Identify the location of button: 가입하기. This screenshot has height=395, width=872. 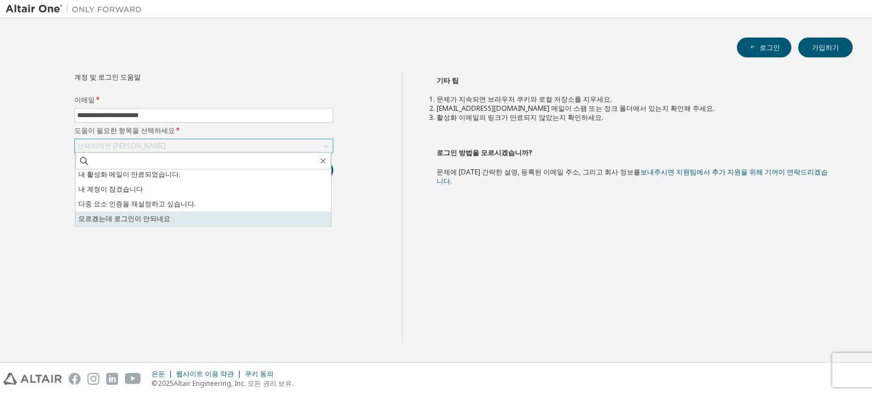
(825, 47).